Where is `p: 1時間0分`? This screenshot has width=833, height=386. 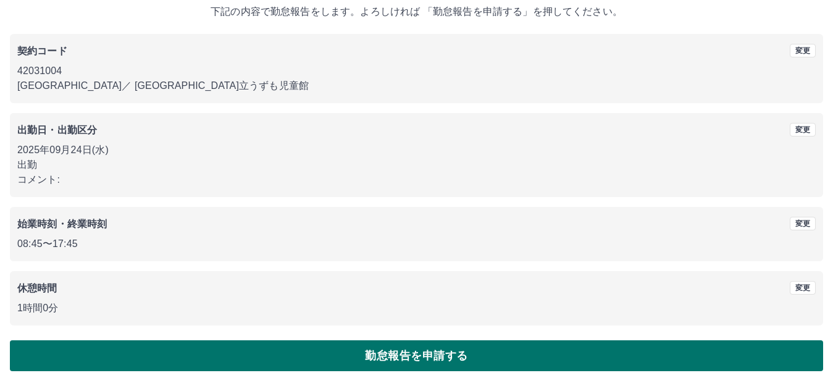 p: 1時間0分 is located at coordinates (416, 308).